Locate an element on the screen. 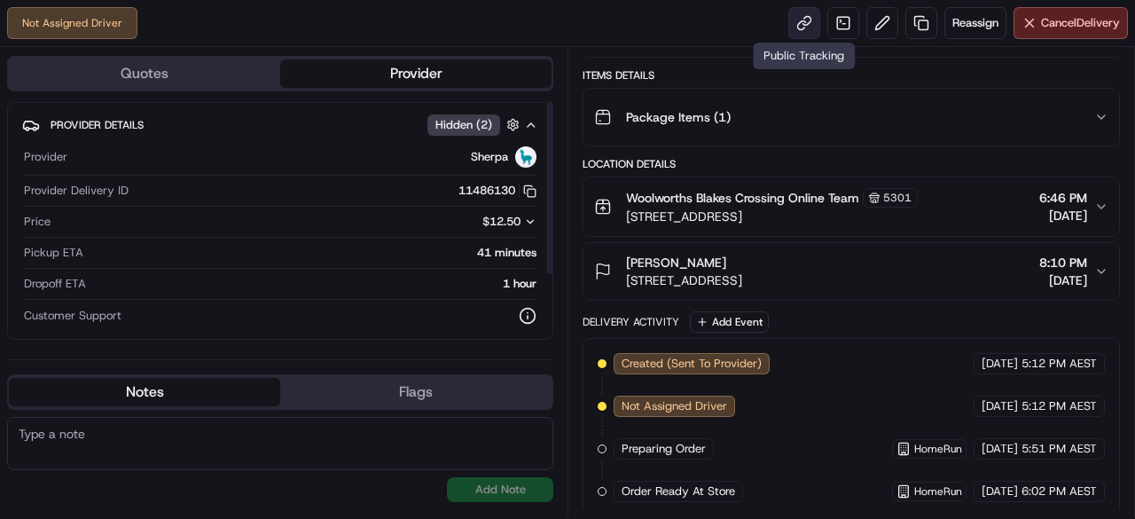 The height and width of the screenshot is (519, 1135). button: Flags is located at coordinates (416, 392).